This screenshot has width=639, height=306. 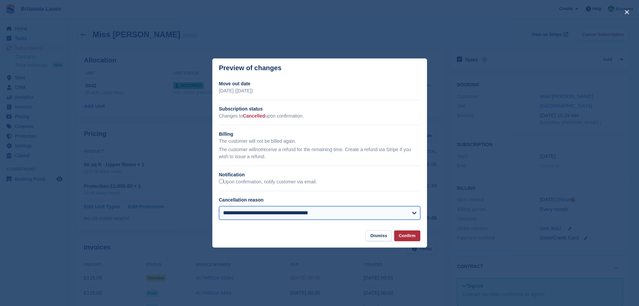 I want to click on h2: Notification, so click(x=320, y=174).